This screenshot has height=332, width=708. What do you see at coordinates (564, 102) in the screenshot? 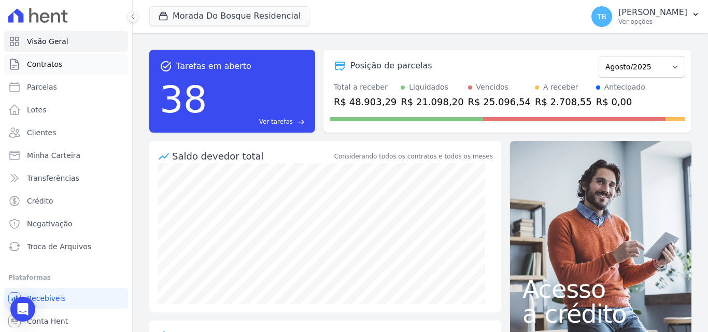
I see `div: R$ 2.708,55` at bounding box center [564, 102].